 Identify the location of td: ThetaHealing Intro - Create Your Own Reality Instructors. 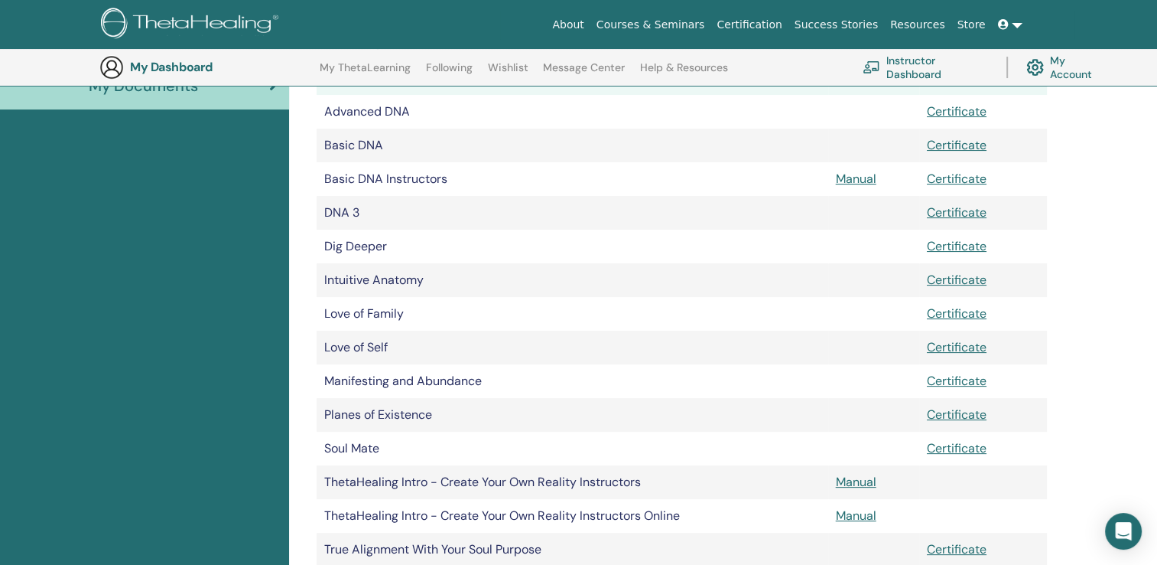
(572, 482).